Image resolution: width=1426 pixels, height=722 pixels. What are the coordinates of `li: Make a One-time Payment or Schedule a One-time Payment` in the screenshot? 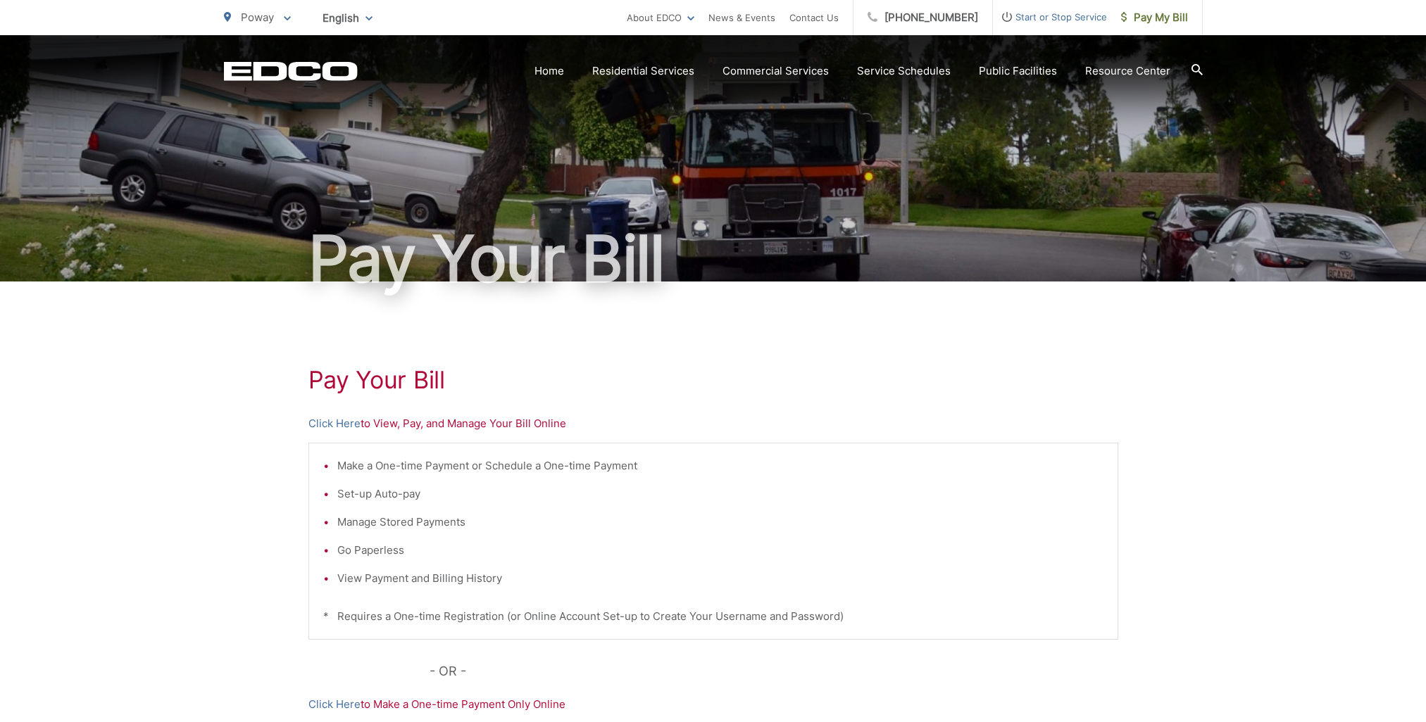 It's located at (720, 466).